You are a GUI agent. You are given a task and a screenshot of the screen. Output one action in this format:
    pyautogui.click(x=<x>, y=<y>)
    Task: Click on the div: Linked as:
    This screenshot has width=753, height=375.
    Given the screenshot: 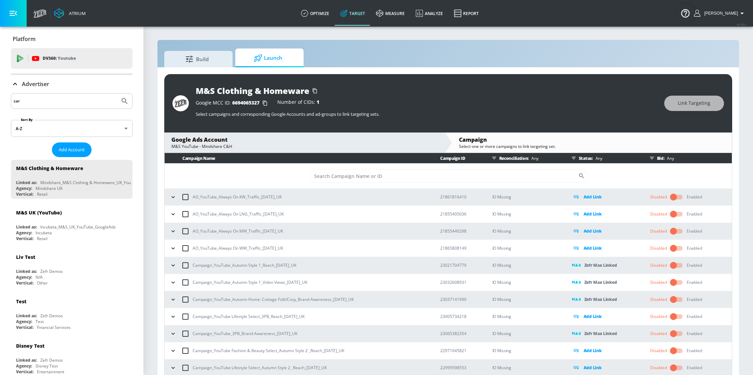 What is the action you would take?
    pyautogui.click(x=26, y=182)
    